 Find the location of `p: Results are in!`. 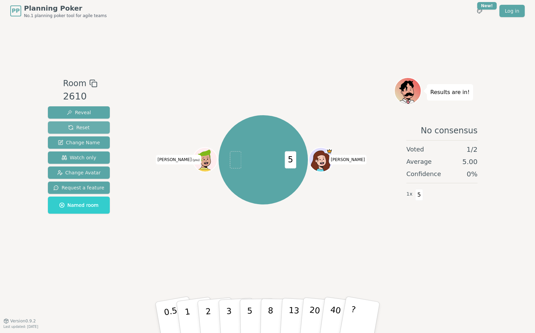

p: Results are in! is located at coordinates (450, 92).